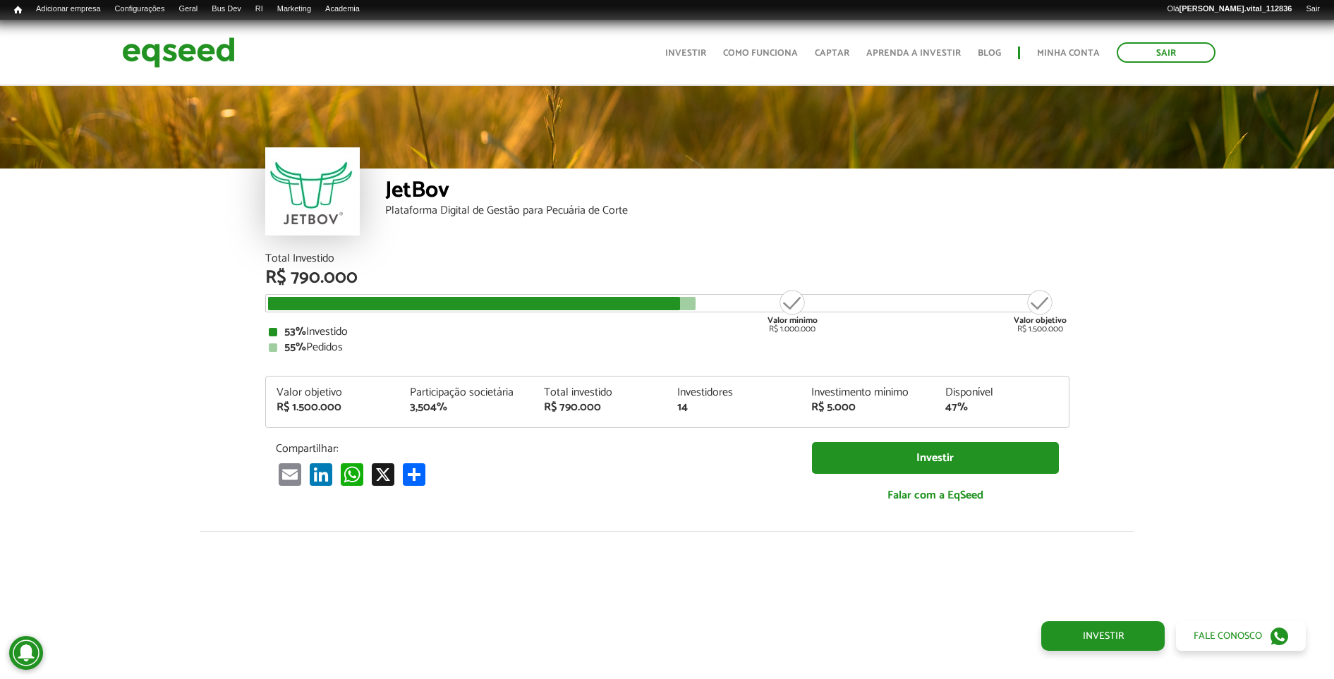  What do you see at coordinates (667, 259) in the screenshot?
I see `div: Total Investido` at bounding box center [667, 259].